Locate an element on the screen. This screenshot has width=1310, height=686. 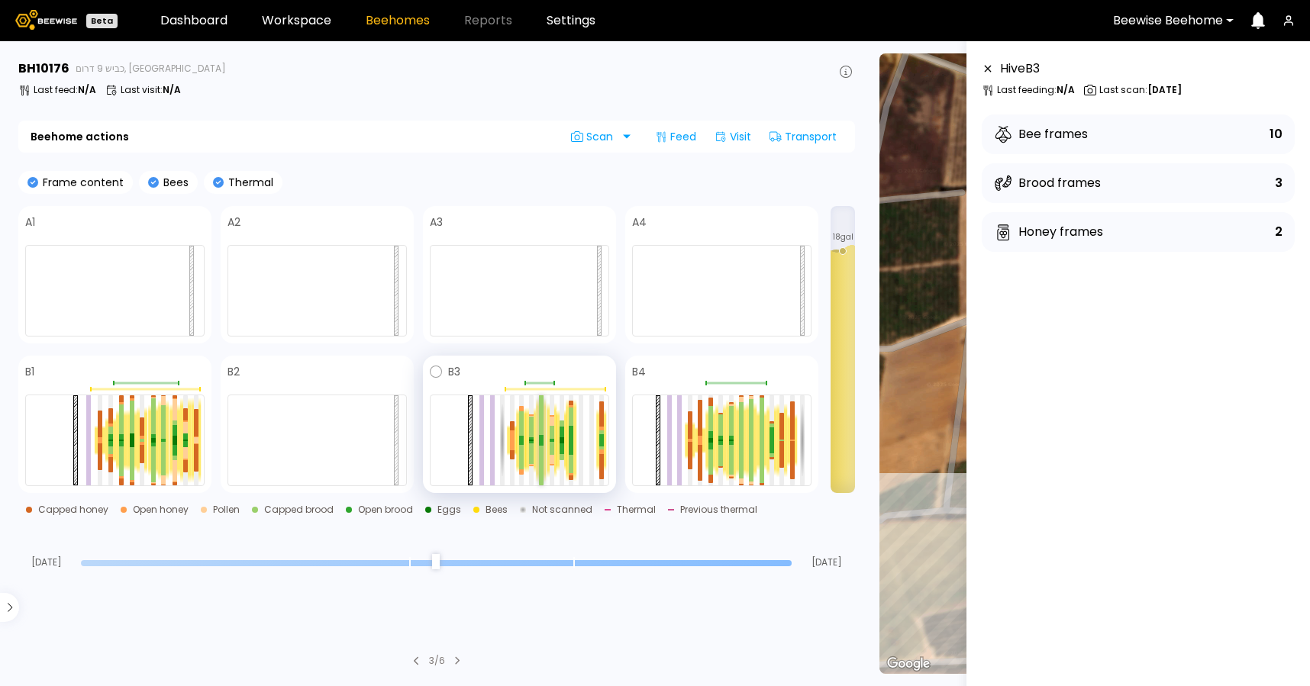
div: Visit is located at coordinates (733, 137).